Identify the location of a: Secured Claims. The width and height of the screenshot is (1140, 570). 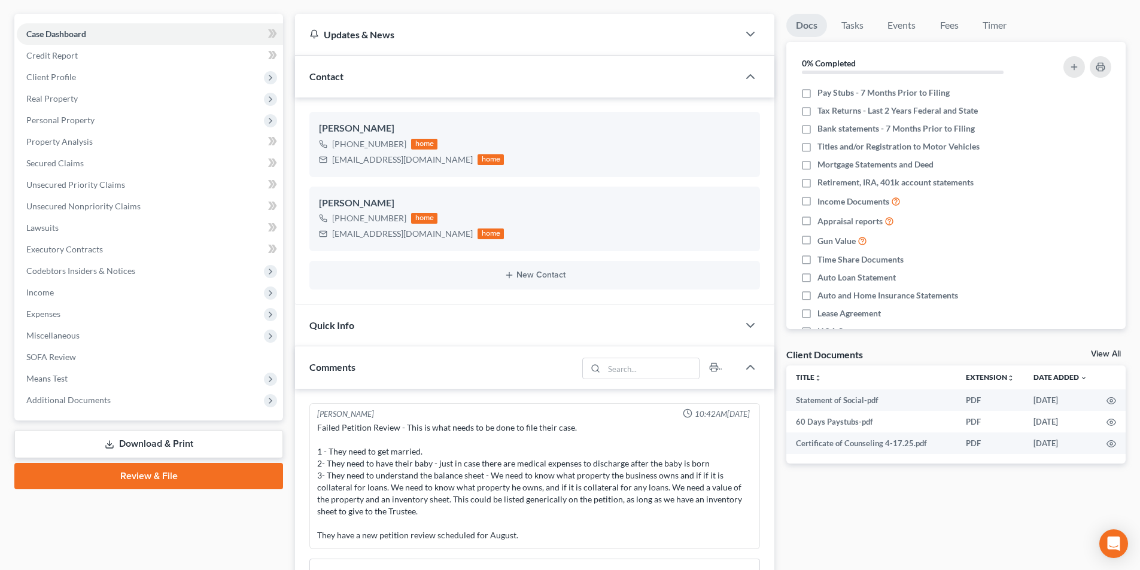
(150, 163).